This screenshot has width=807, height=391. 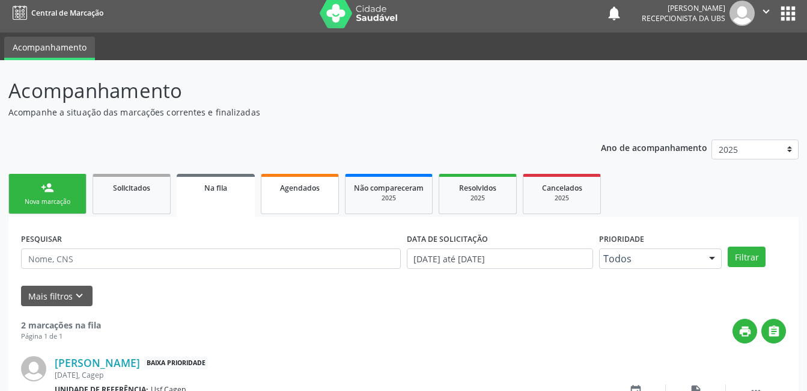 I want to click on span: Cancelados, so click(x=562, y=187).